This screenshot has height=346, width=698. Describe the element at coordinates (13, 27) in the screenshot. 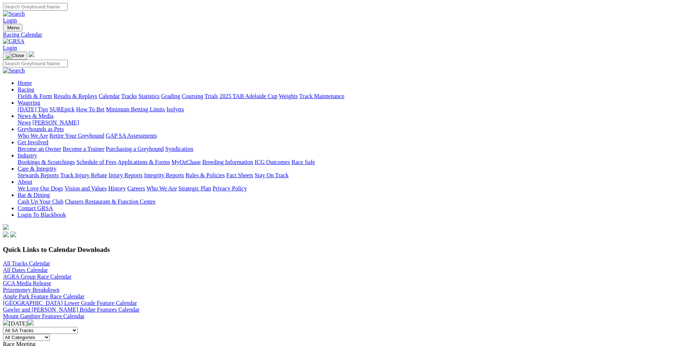

I see `span: Menu` at that location.